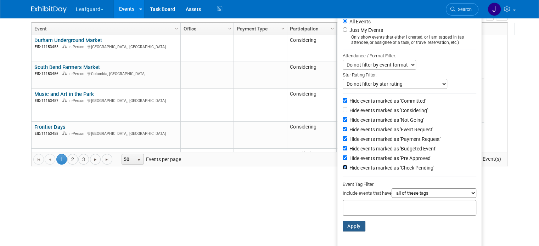 This screenshot has width=539, height=246. Describe the element at coordinates (462, 9) in the screenshot. I see `a: Search` at that location.